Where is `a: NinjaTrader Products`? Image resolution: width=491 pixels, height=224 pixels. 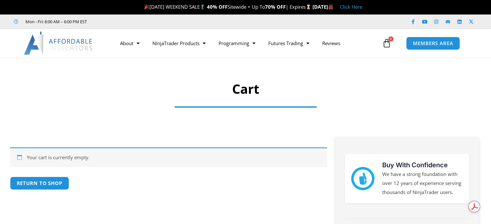
a: NinjaTrader Products is located at coordinates (179, 43).